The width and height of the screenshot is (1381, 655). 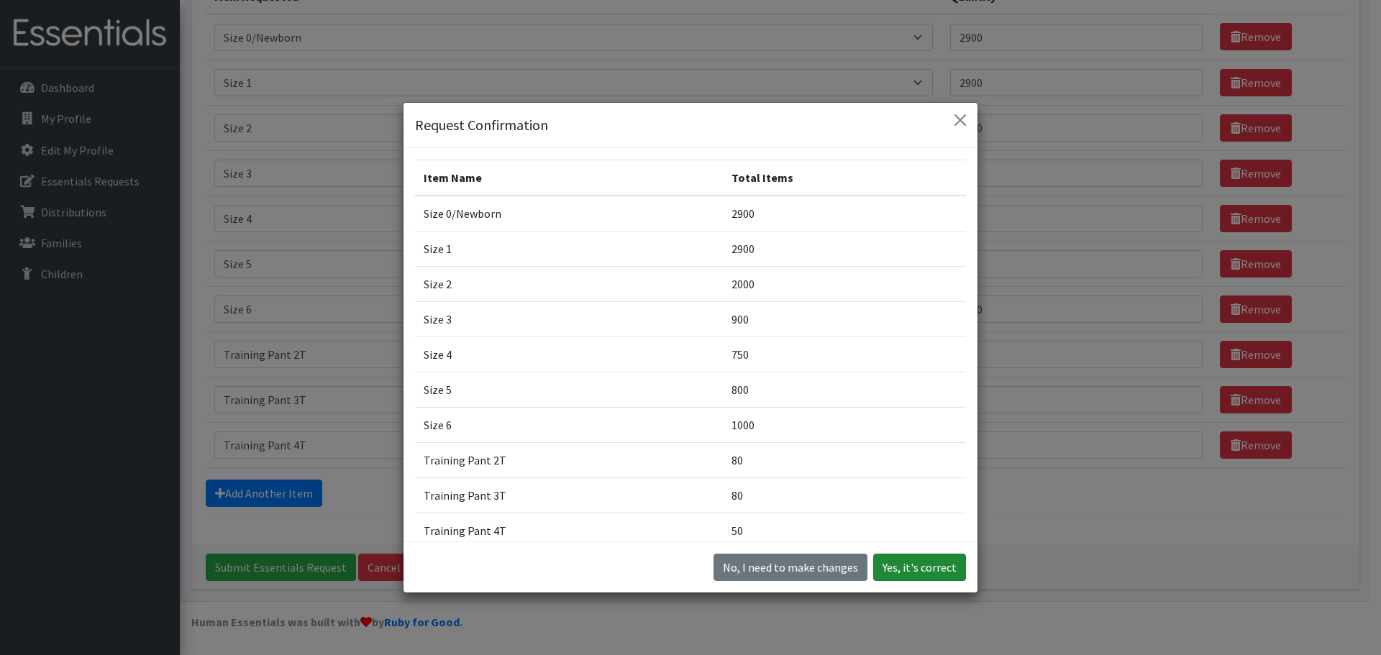 What do you see at coordinates (481, 125) in the screenshot?
I see `h5: Request Confirmation` at bounding box center [481, 125].